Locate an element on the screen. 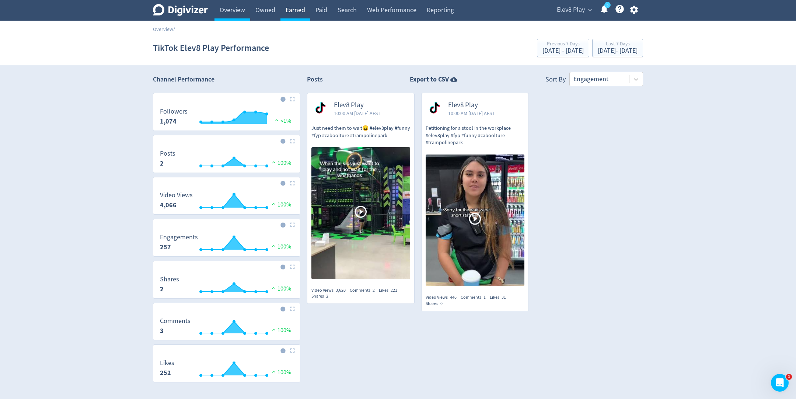 Image resolution: width=796 pixels, height=399 pixels. svg: Shares 2 is located at coordinates (227, 285).